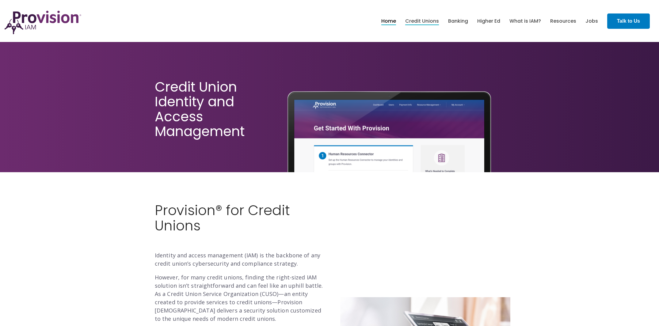  What do you see at coordinates (422, 21) in the screenshot?
I see `a: Credit Unions` at bounding box center [422, 21].